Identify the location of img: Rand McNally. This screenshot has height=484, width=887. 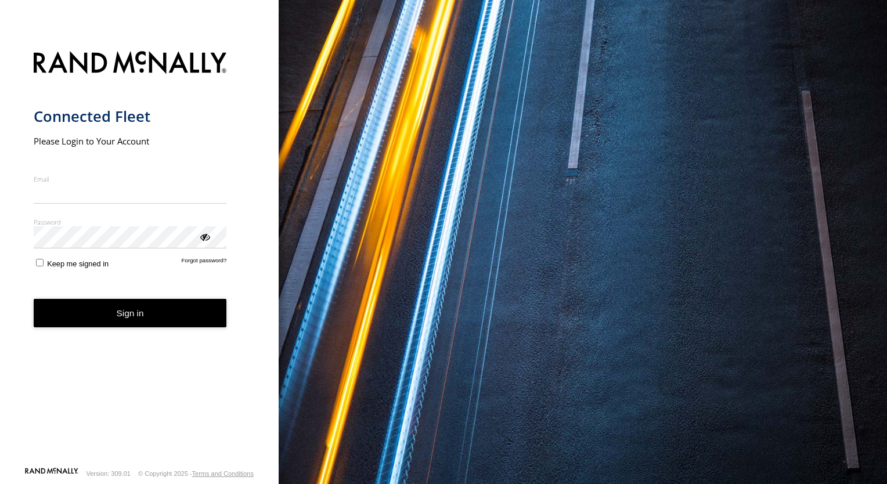
(130, 63).